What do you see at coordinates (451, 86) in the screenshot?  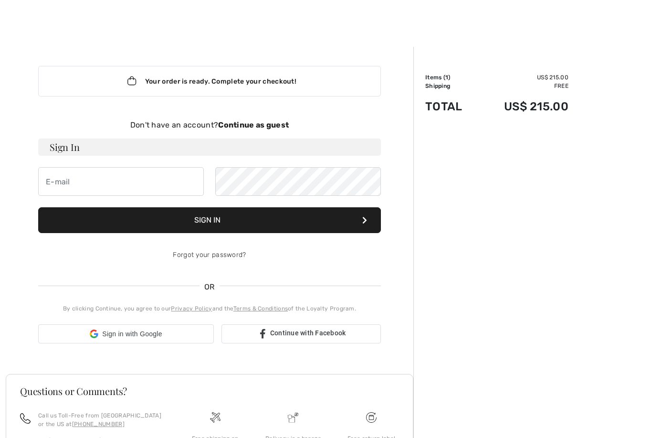 I see `td: Shipping` at bounding box center [451, 86].